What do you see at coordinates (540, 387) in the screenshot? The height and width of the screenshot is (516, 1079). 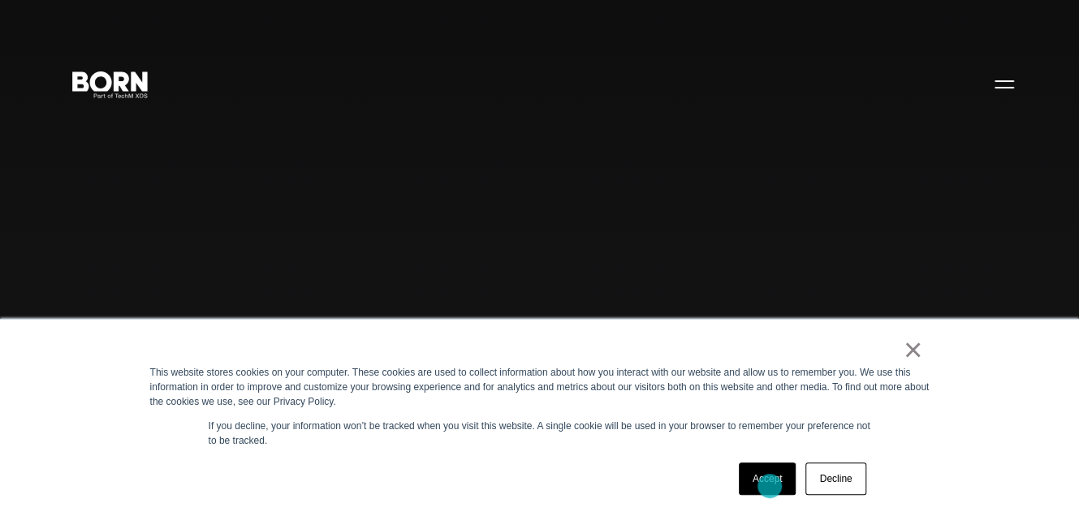 I see `div: This website stores cookies on your computer. These cookies are used to collect information about...` at bounding box center [540, 387].